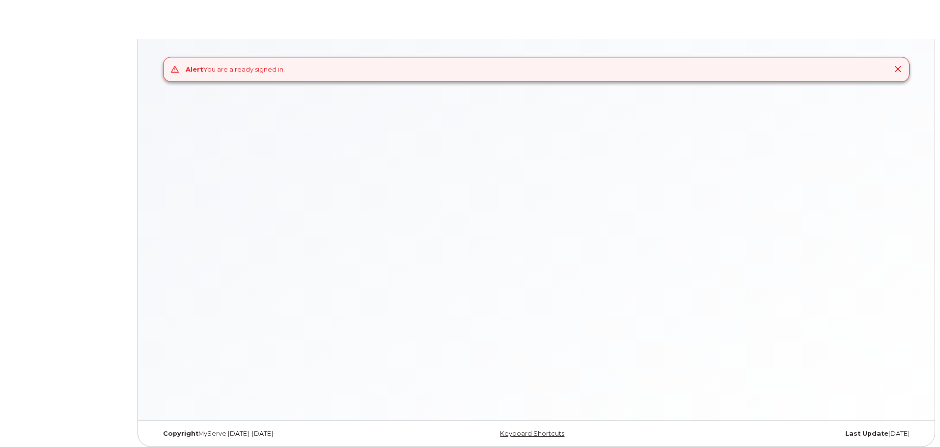 This screenshot has width=940, height=447. I want to click on div: You are already signed in., so click(235, 69).